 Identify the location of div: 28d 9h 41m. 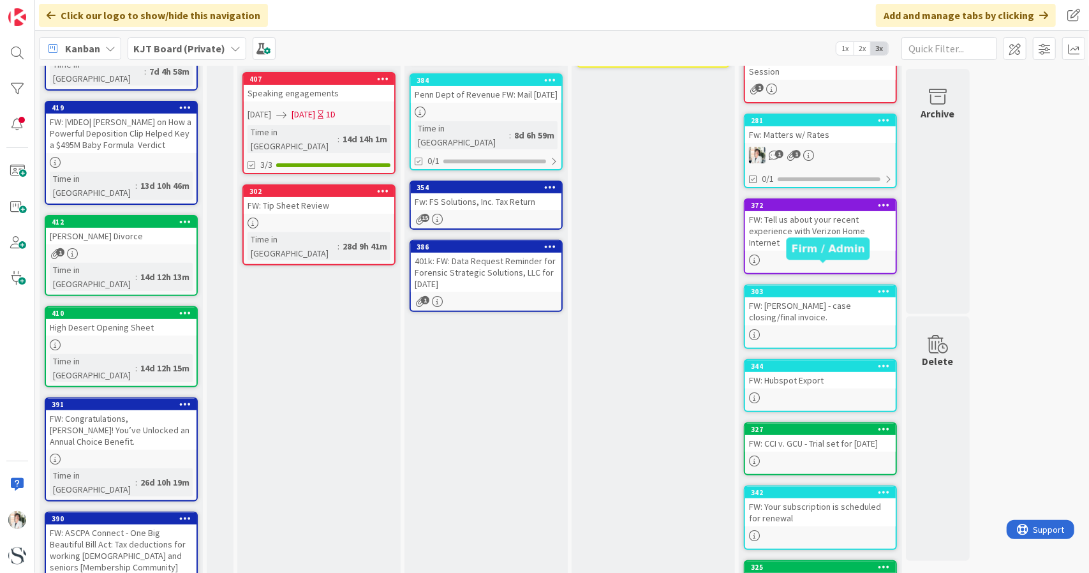
(365, 246).